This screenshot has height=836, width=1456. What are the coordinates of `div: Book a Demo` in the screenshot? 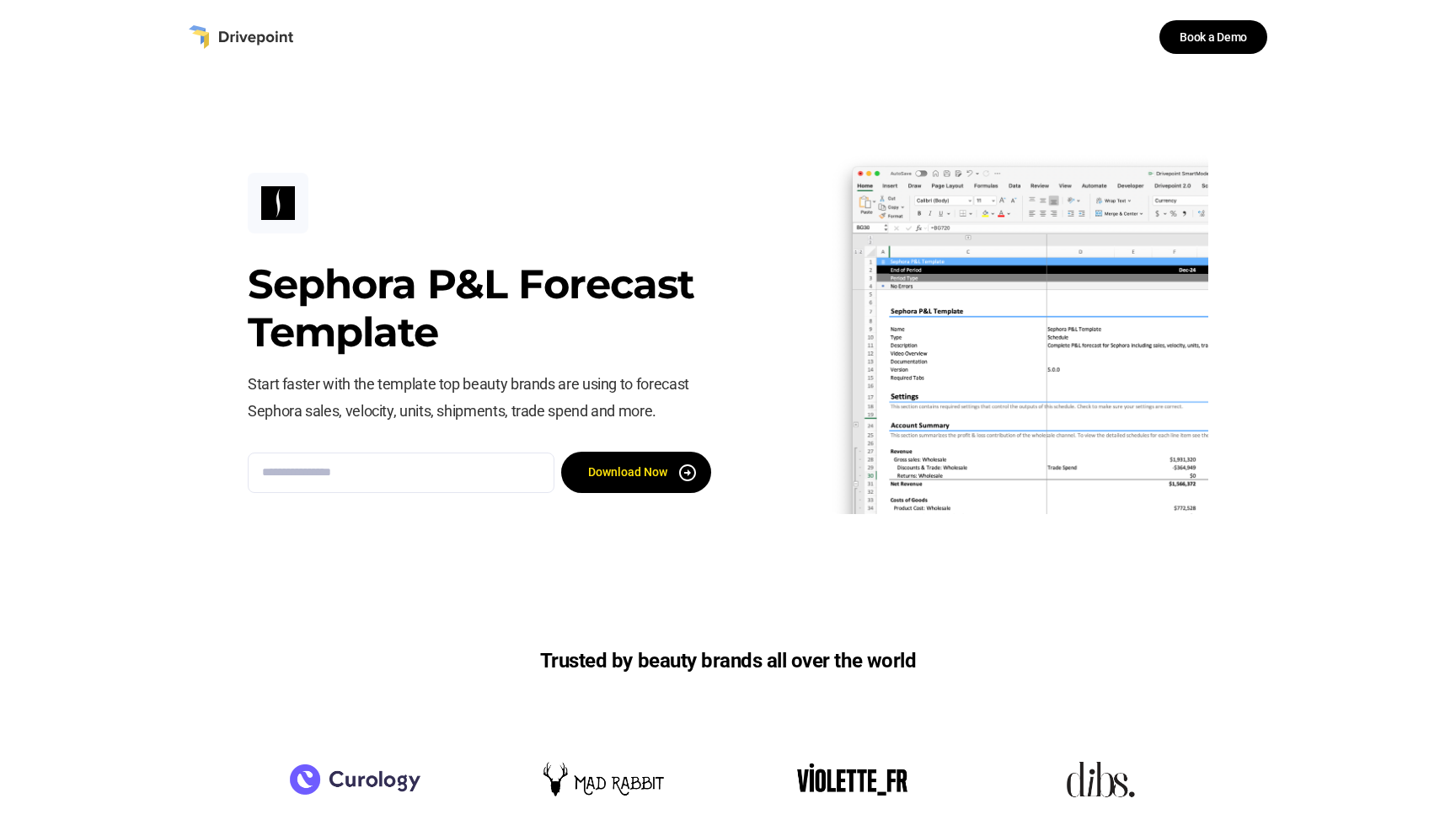 It's located at (1213, 37).